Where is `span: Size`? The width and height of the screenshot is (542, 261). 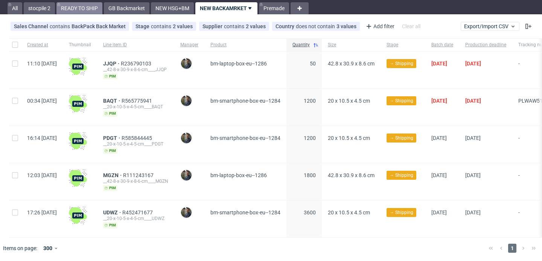 span: Size is located at coordinates (351, 45).